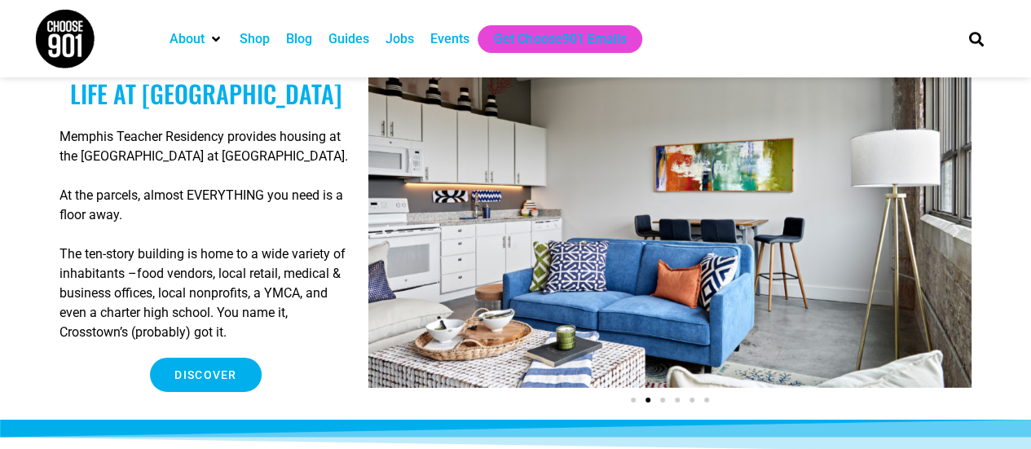  I want to click on div: Slides, so click(670, 244).